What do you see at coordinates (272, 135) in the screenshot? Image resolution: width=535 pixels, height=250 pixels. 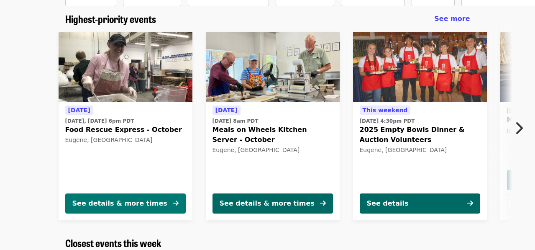 I see `span: Meals on Wheels Kitchen Server - October` at bounding box center [272, 135].